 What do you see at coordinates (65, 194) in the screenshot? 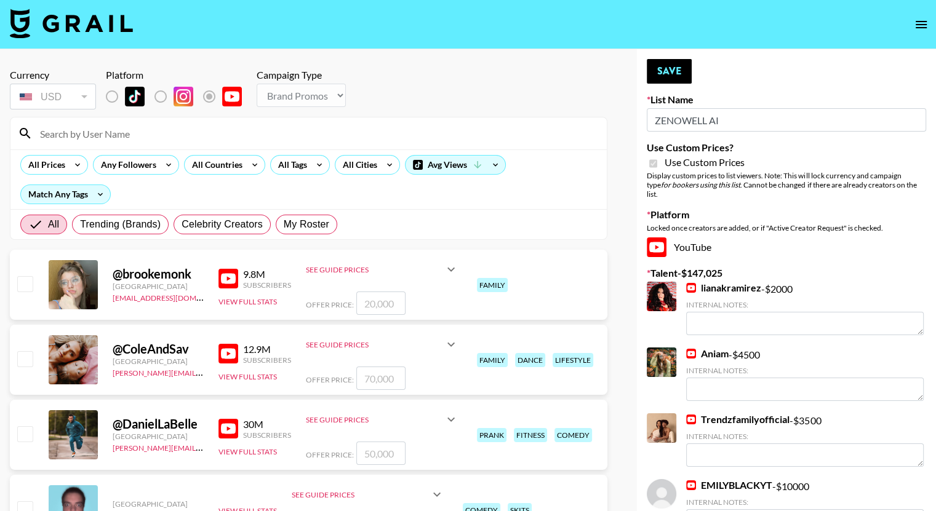
I see `div: Match Any Tags` at bounding box center [65, 194].